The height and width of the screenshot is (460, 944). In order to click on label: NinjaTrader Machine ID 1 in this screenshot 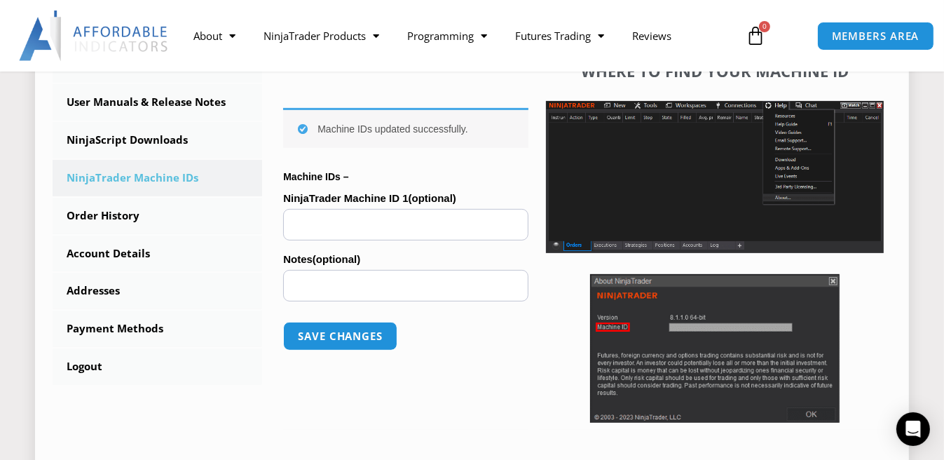, I will do `click(406, 198)`.